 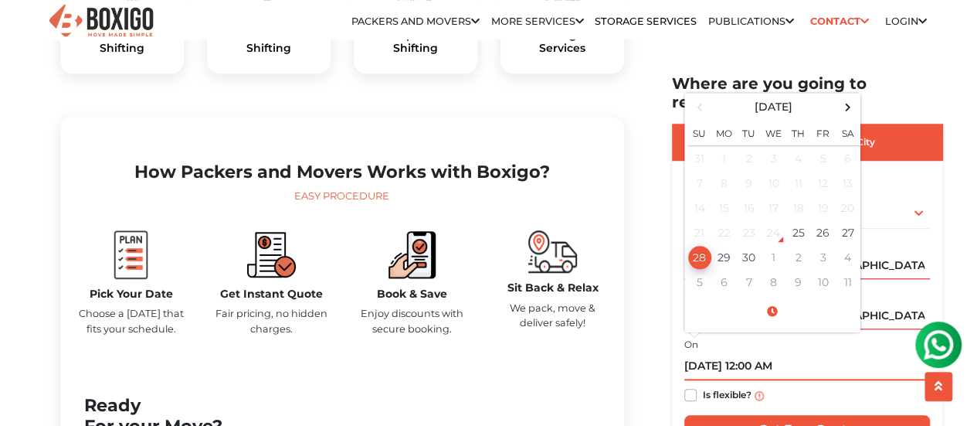 I want to click on a: Publications, so click(x=751, y=21).